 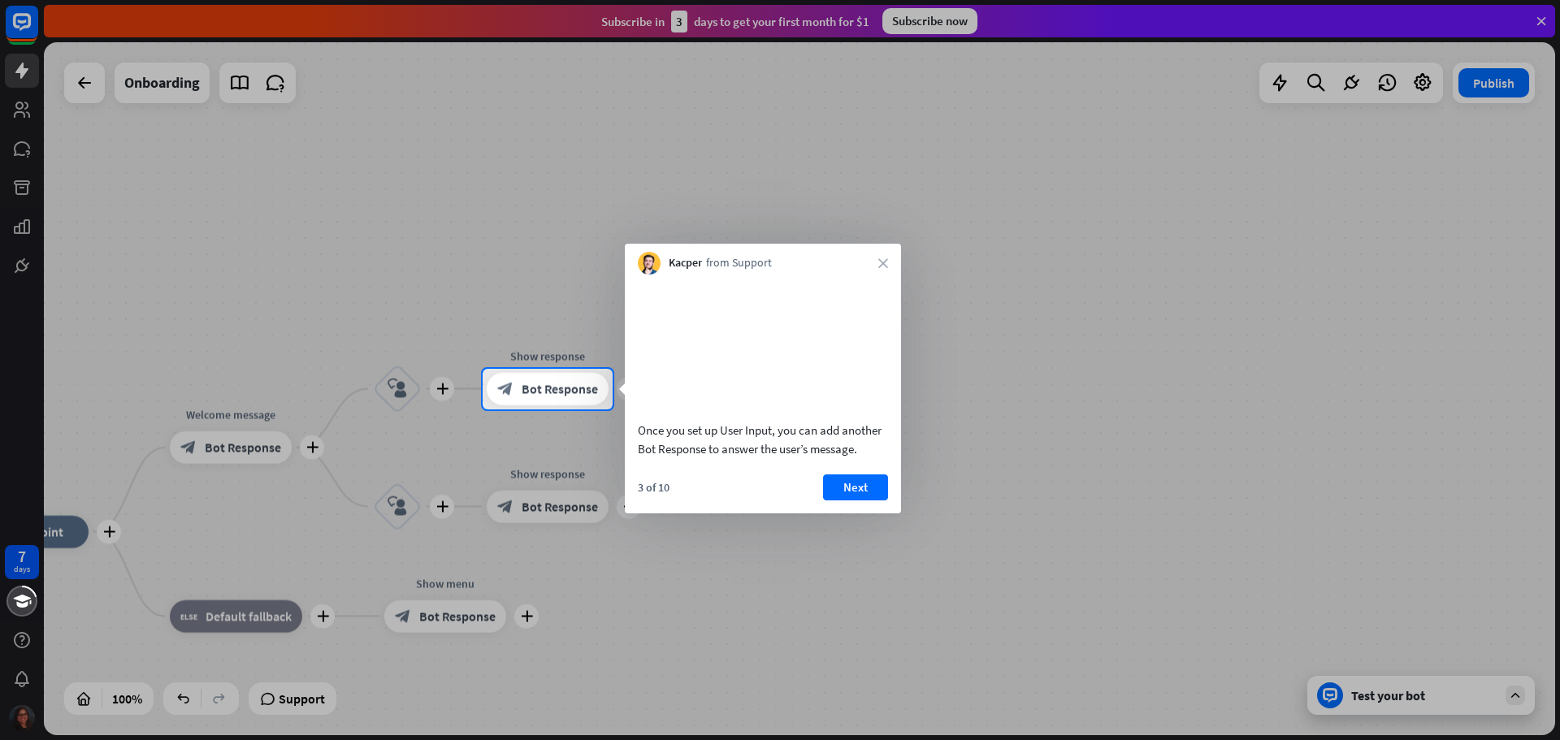 I want to click on button: Next, so click(x=856, y=488).